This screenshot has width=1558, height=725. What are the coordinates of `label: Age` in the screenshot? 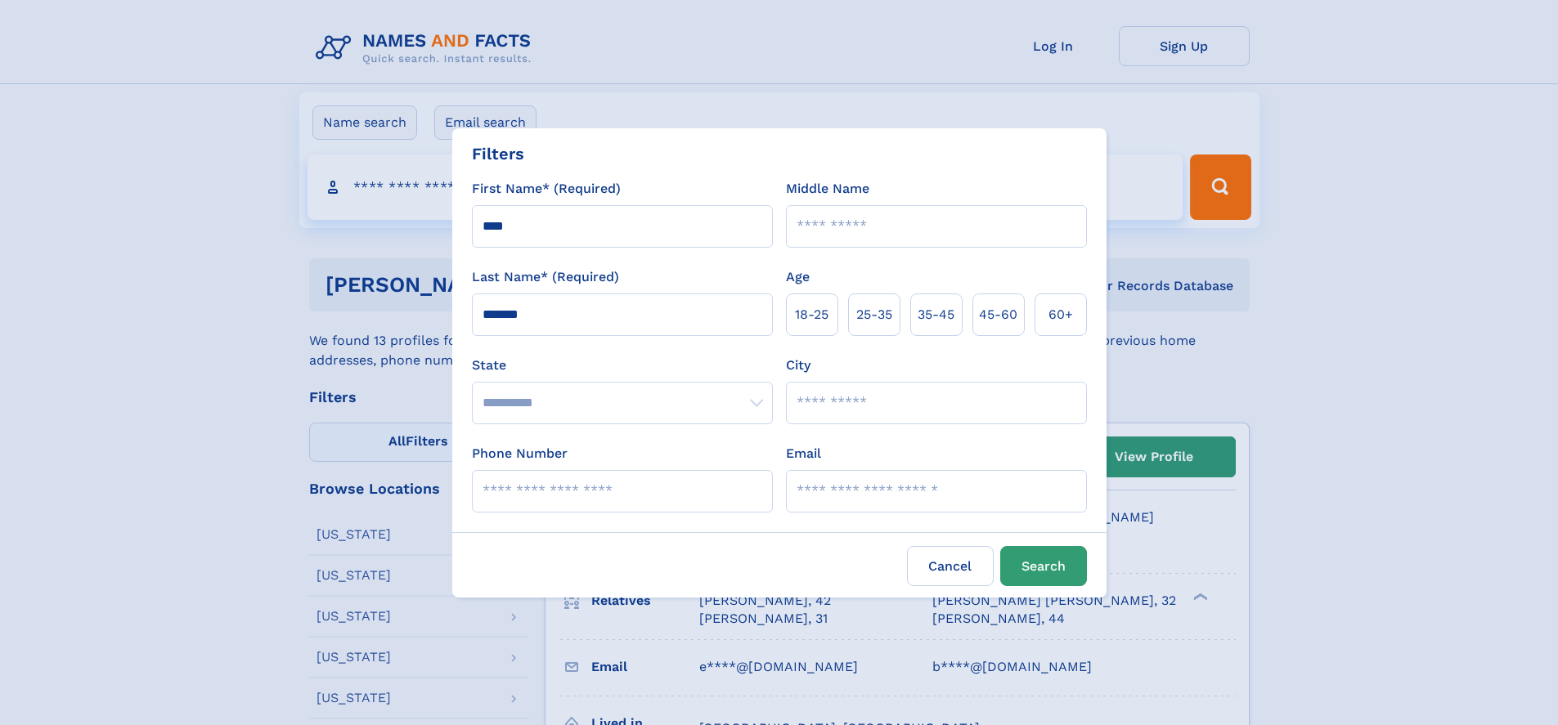 It's located at (797, 277).